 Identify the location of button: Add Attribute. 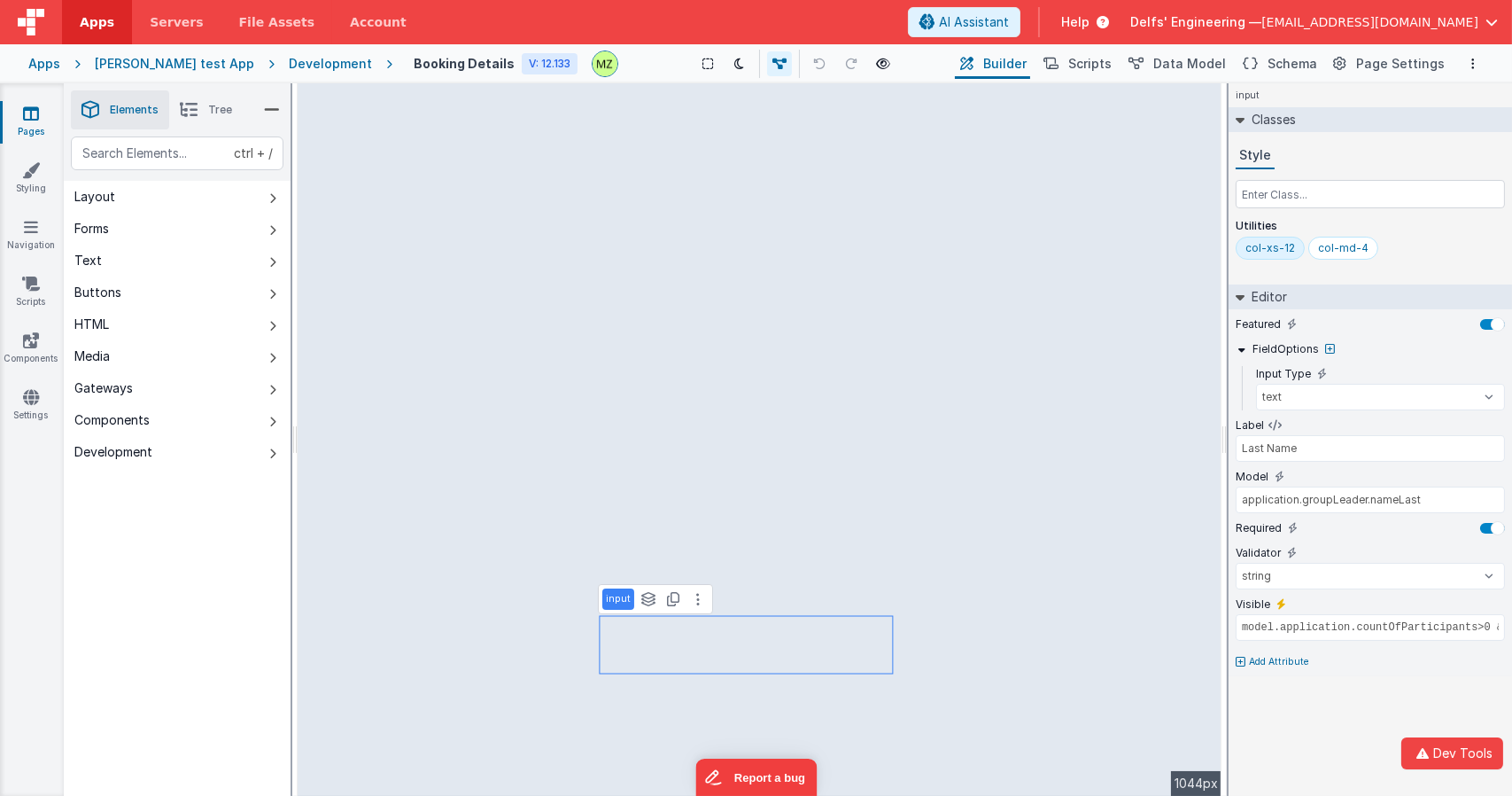
(1371, 661).